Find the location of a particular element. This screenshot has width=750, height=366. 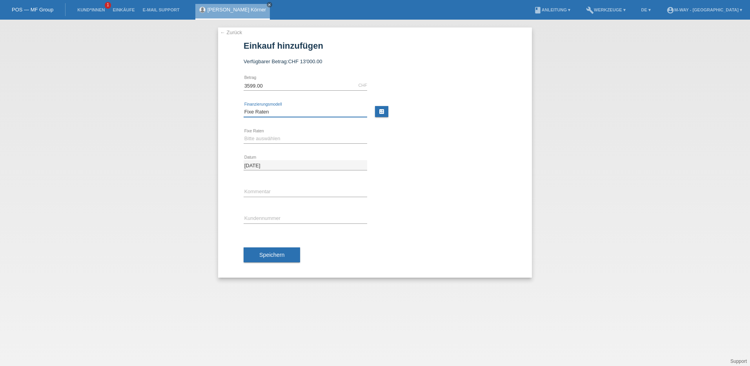

span: CHF 13'000.00 is located at coordinates (305, 61).